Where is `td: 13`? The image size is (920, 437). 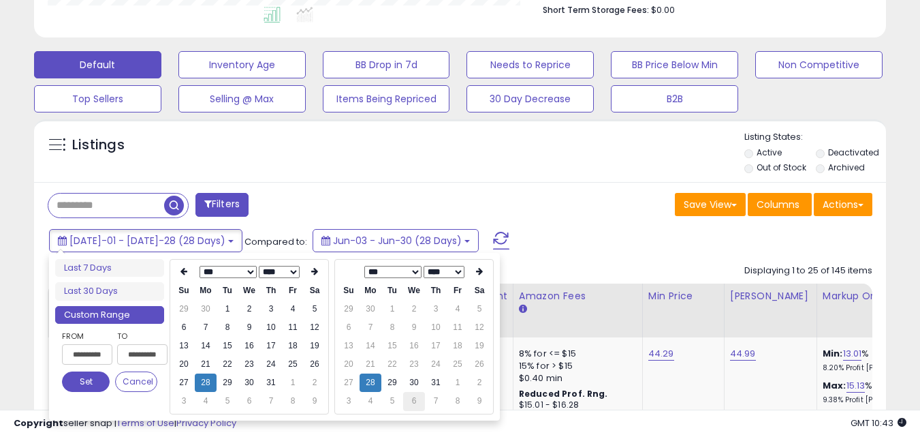 td: 13 is located at coordinates (349, 345).